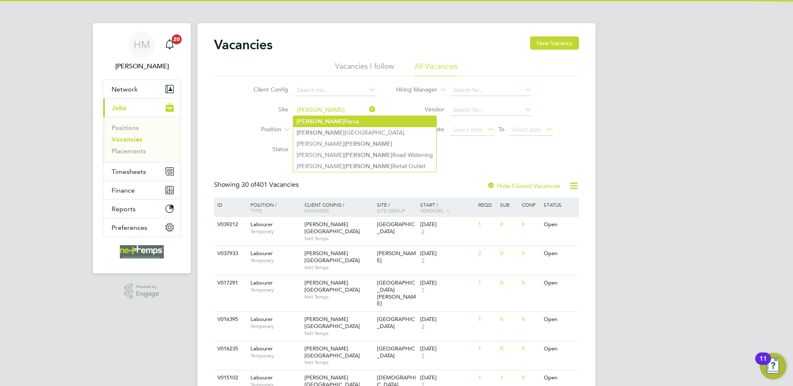  I want to click on a: Vacancies, so click(127, 139).